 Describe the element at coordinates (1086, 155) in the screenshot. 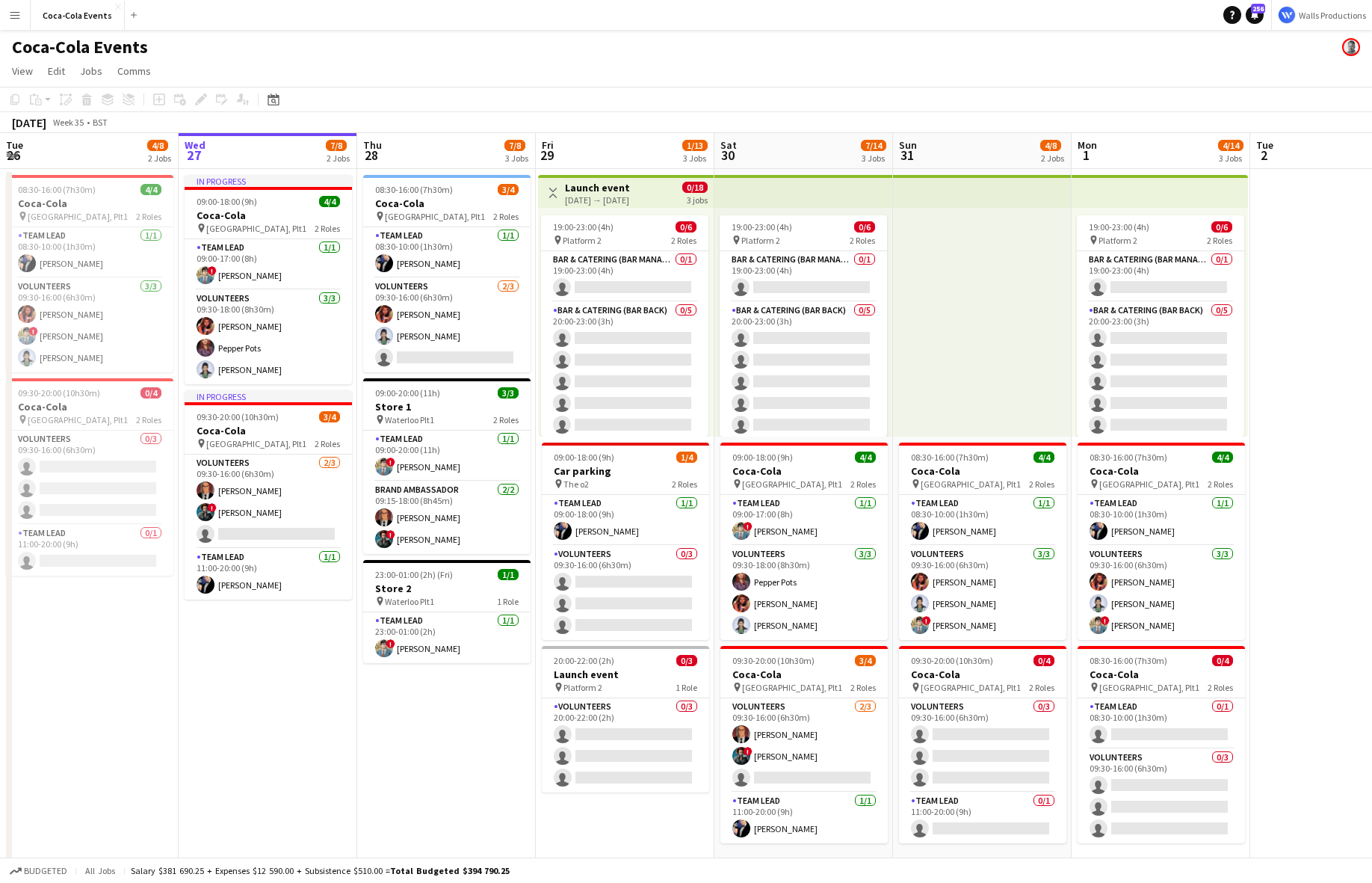

I see `span: 1` at that location.